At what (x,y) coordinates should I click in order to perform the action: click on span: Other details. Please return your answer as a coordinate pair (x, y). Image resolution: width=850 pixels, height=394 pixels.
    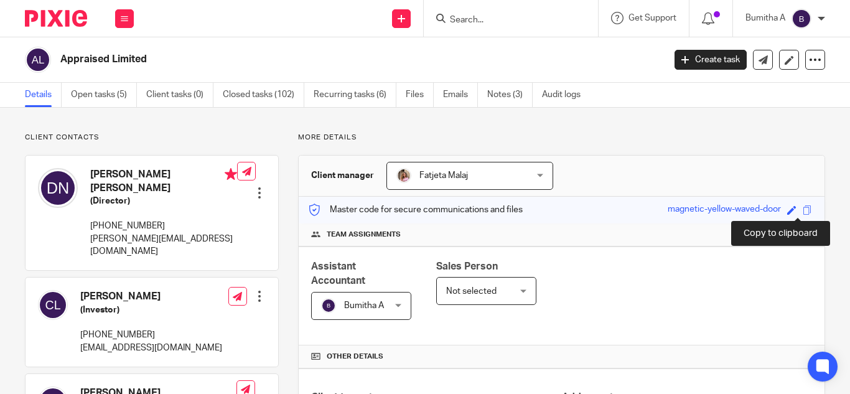
    Looking at the image, I should click on (355, 356).